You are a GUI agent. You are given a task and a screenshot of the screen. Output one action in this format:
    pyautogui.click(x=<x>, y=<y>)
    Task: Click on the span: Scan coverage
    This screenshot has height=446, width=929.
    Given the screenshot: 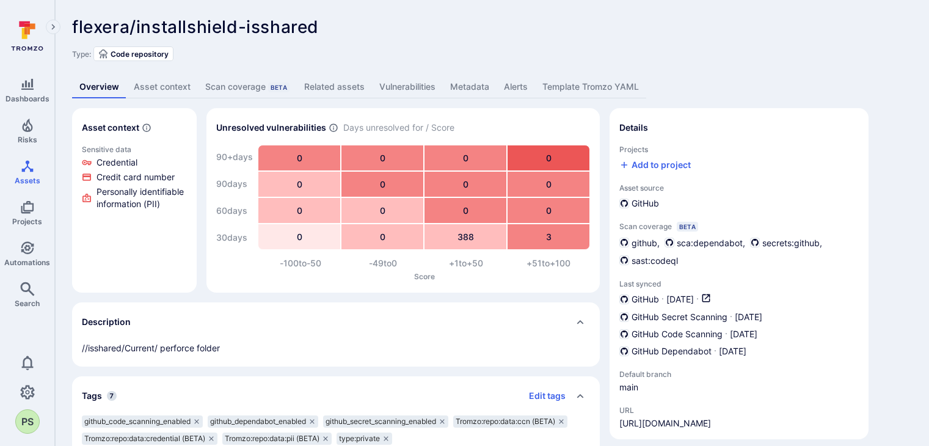 What is the action you would take?
    pyautogui.click(x=646, y=226)
    